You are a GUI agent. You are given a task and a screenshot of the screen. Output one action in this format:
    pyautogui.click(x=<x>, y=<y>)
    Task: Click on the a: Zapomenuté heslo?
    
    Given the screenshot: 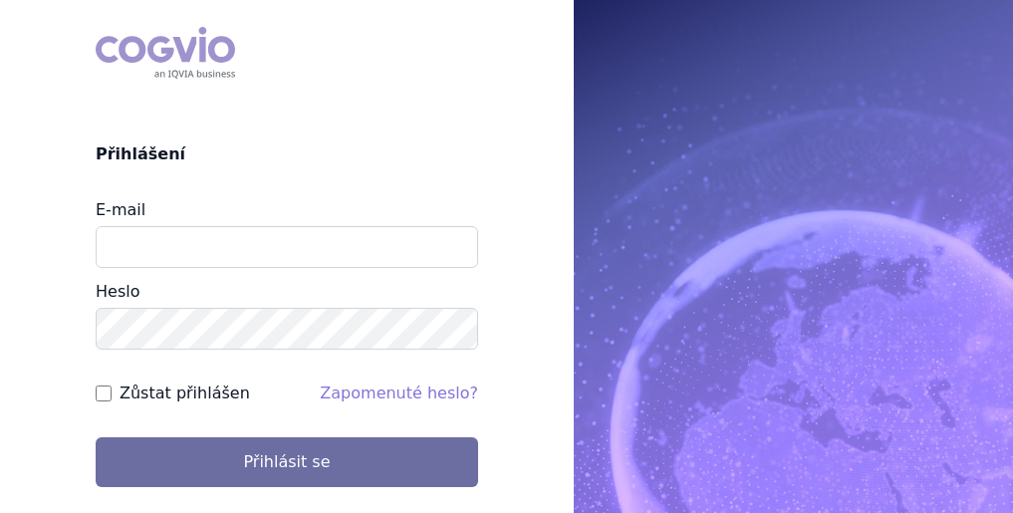 What is the action you would take?
    pyautogui.click(x=398, y=392)
    